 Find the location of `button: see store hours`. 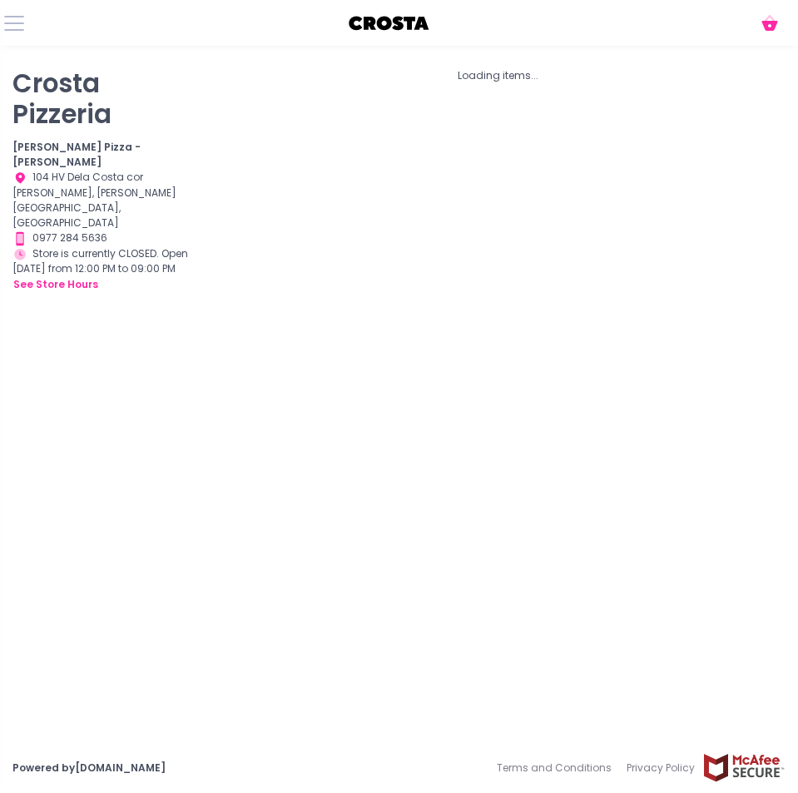

button: see store hours is located at coordinates (56, 285).